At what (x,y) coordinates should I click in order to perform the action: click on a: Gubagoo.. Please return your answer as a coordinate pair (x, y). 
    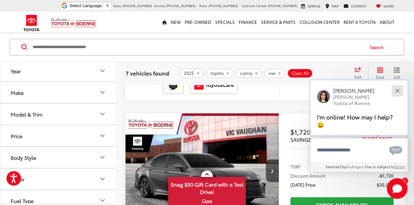
    Looking at the image, I should click on (355, 167).